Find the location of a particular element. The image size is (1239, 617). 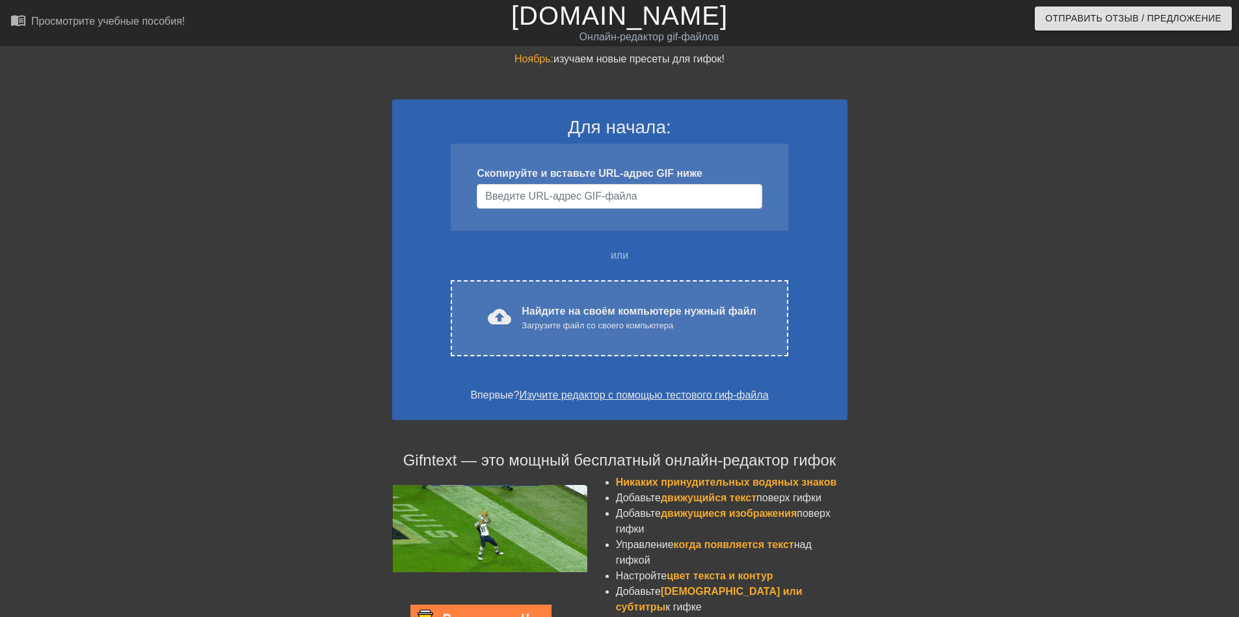

ya-tr-span: над гифкой is located at coordinates (713, 552).